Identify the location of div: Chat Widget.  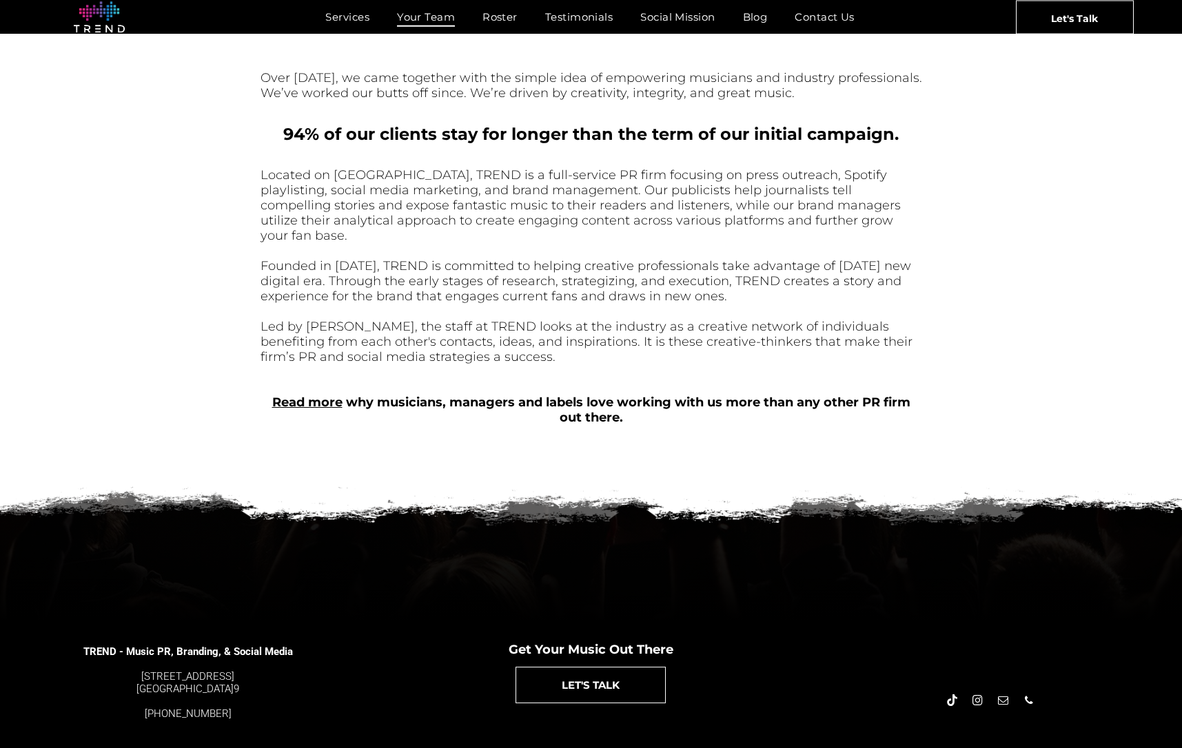
(1058, 669).